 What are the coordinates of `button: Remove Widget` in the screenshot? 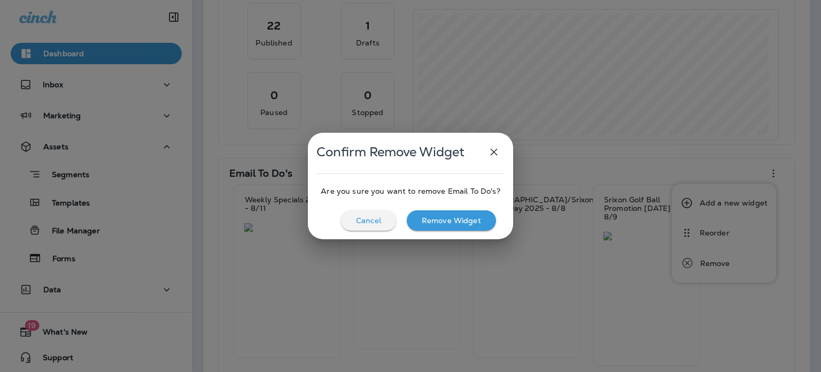 It's located at (451, 220).